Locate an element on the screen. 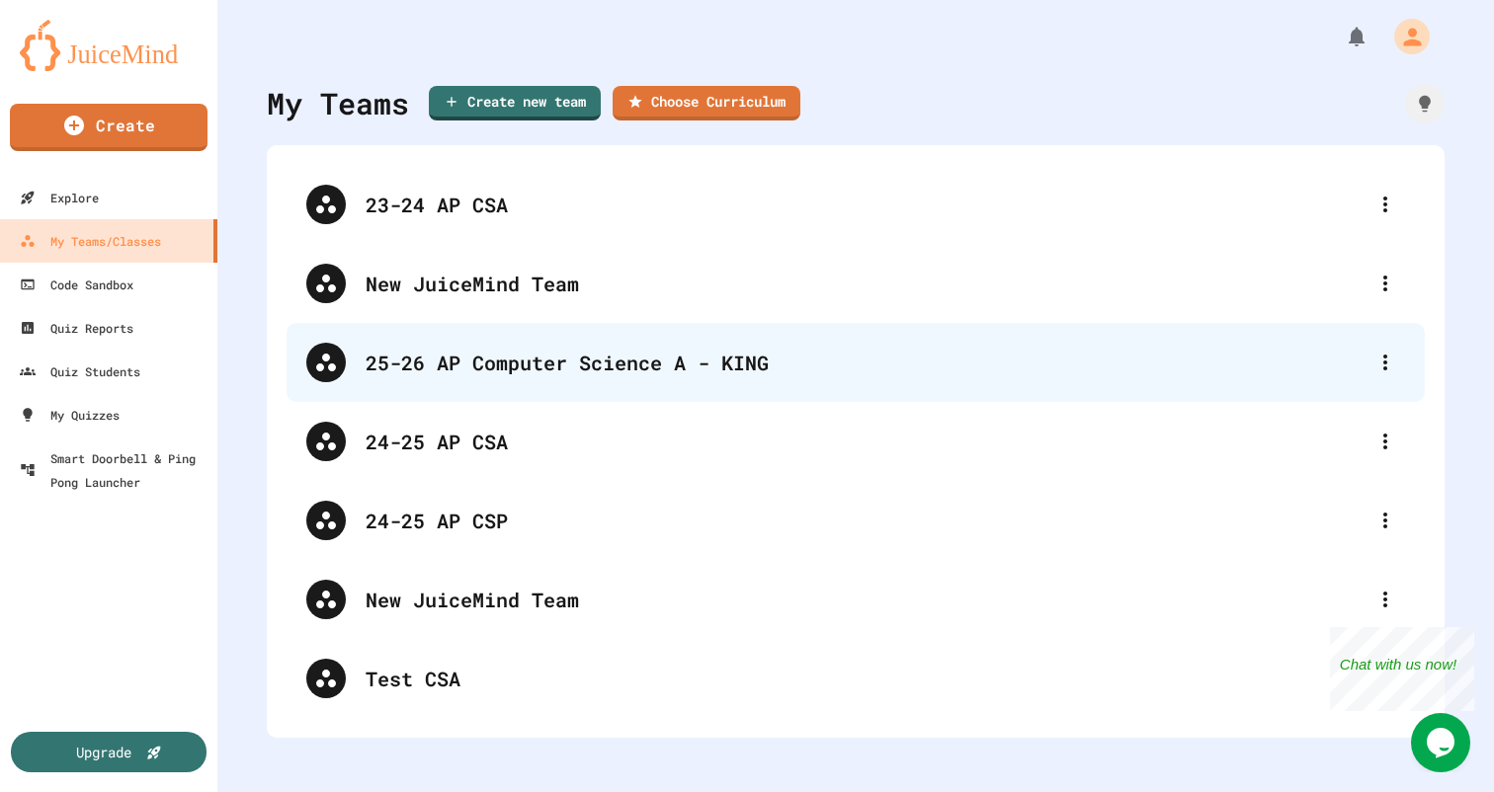  div: Quiz Reports is located at coordinates (76, 328).